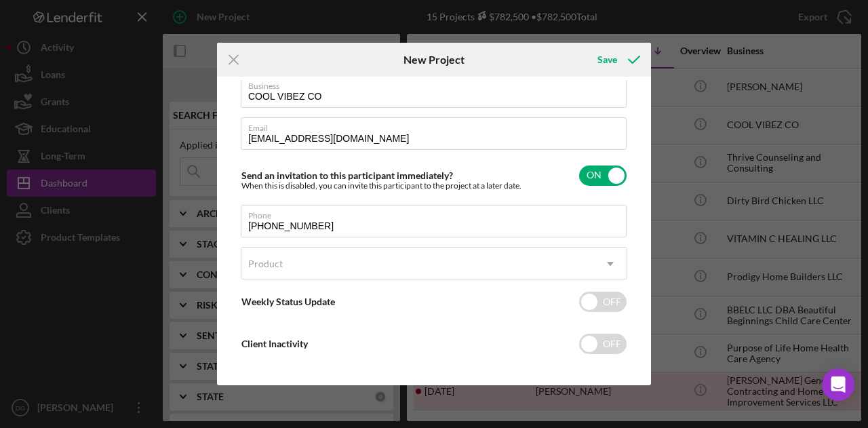 The height and width of the screenshot is (428, 868). What do you see at coordinates (437, 83) in the screenshot?
I see `label: Business` at bounding box center [437, 83].